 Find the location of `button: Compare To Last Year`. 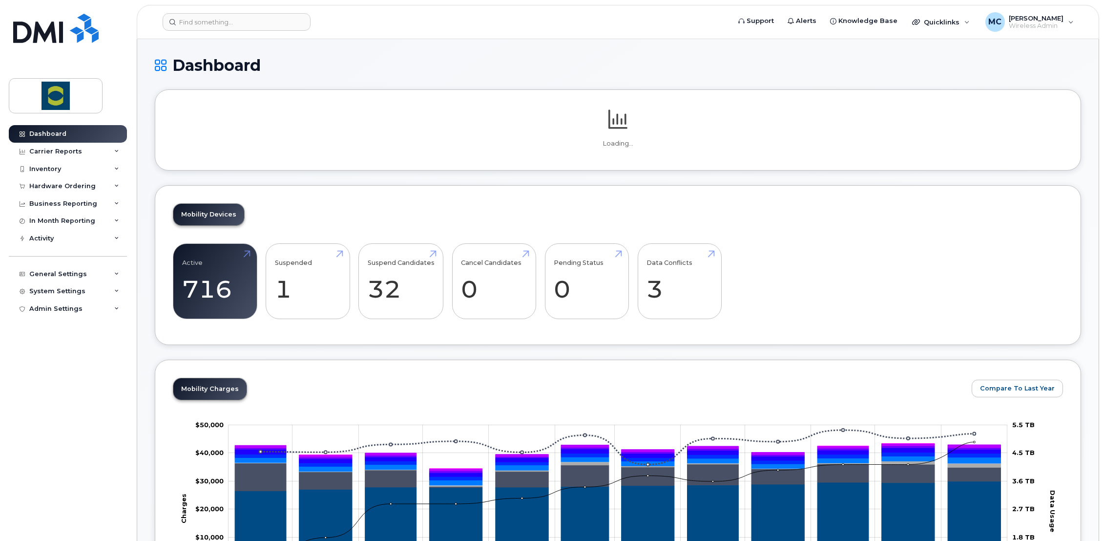

button: Compare To Last Year is located at coordinates (1017, 388).